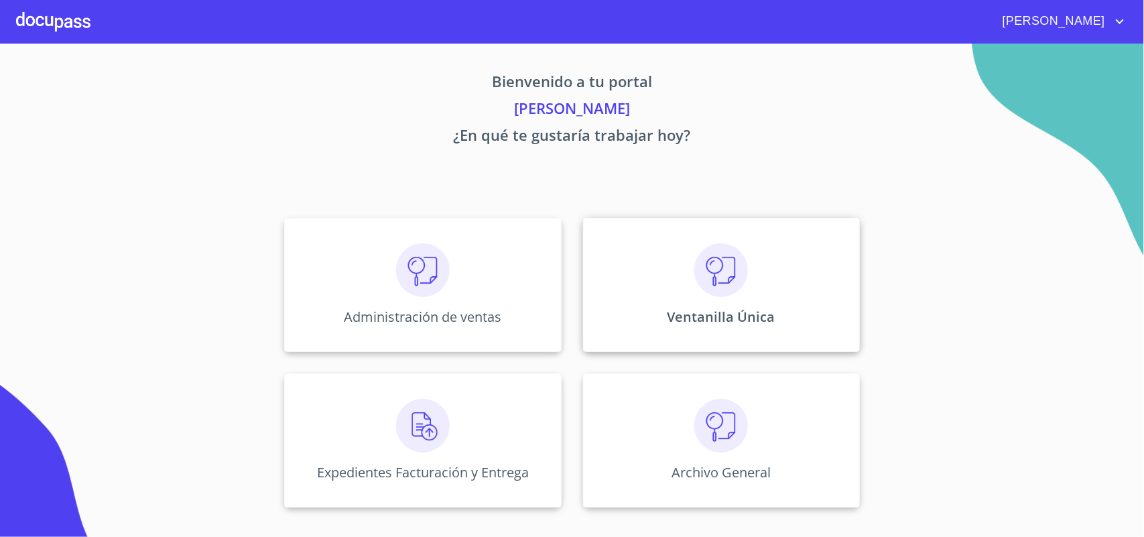  Describe the element at coordinates (423, 472) in the screenshot. I see `p: Expedientes Facturación y Entrega` at that location.